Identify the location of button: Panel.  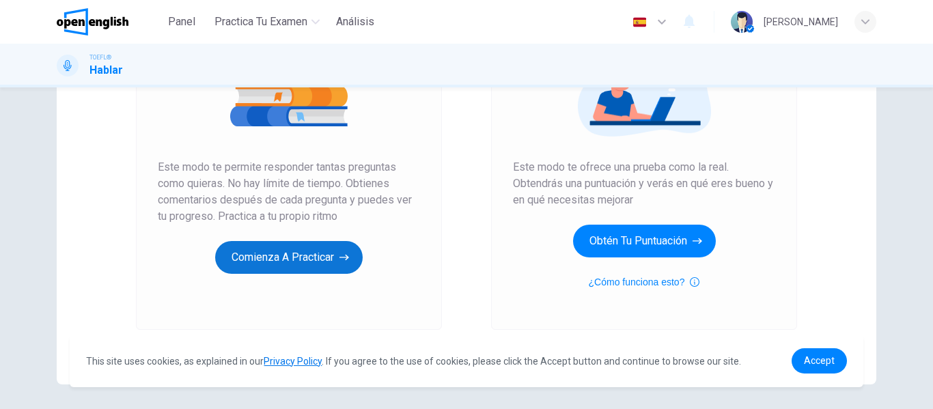
(182, 22).